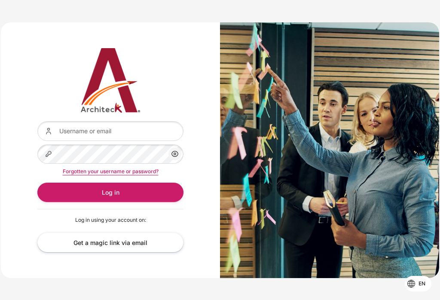  I want to click on span: en, so click(422, 283).